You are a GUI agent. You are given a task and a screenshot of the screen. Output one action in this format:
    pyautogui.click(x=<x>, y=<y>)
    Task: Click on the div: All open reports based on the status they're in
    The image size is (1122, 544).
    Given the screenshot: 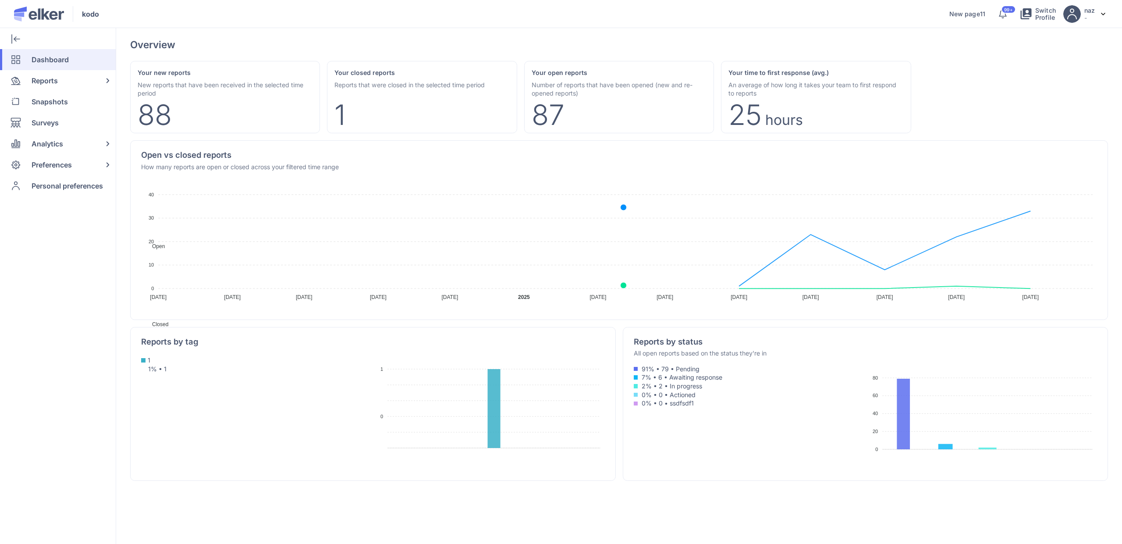 What is the action you would take?
    pyautogui.click(x=700, y=353)
    